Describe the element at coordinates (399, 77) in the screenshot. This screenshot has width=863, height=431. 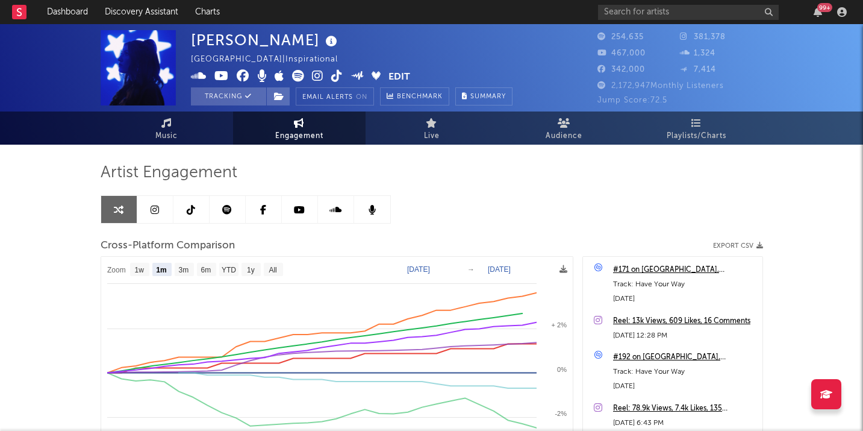
I see `button: Edit` at that location.